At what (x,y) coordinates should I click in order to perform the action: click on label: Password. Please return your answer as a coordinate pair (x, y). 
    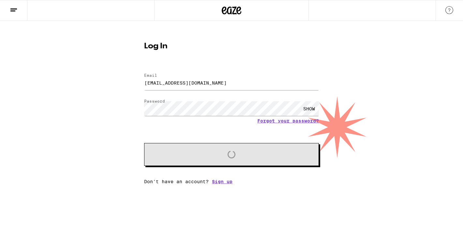
    Looking at the image, I should click on (155, 101).